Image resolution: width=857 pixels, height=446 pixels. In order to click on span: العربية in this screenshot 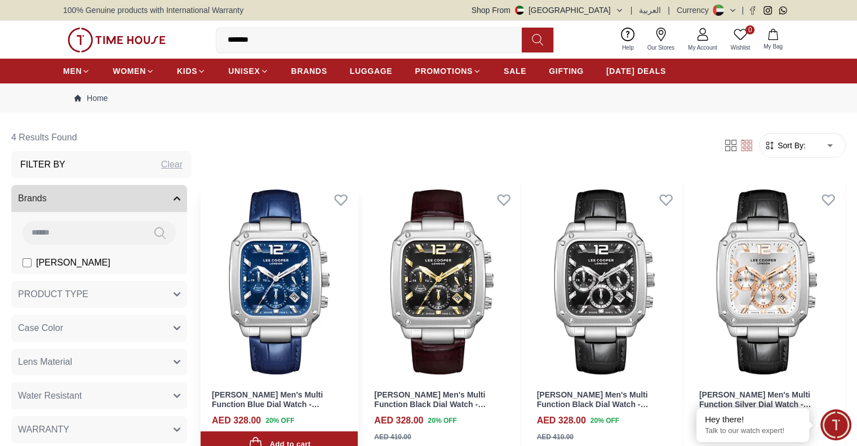, I will do `click(650, 10)`.